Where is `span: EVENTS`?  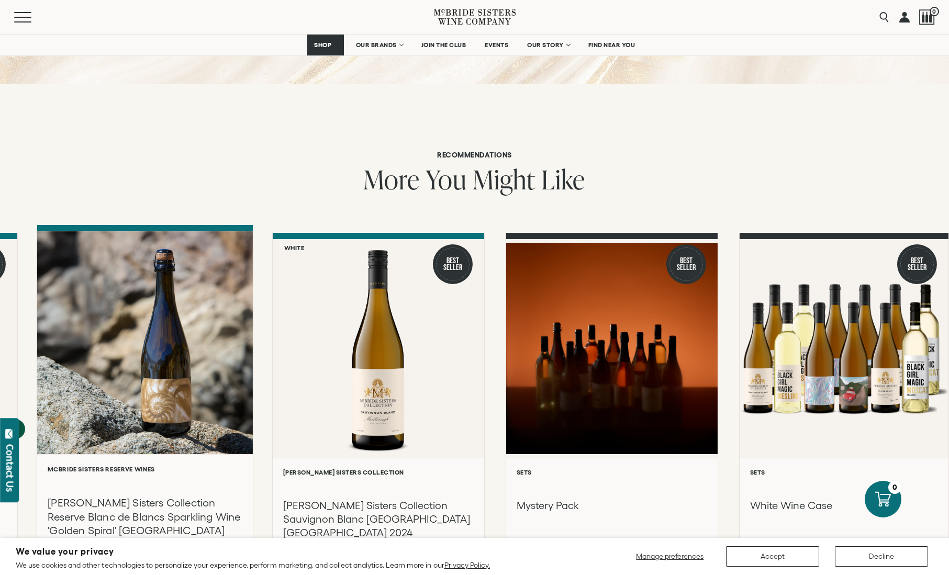
span: EVENTS is located at coordinates (496, 45).